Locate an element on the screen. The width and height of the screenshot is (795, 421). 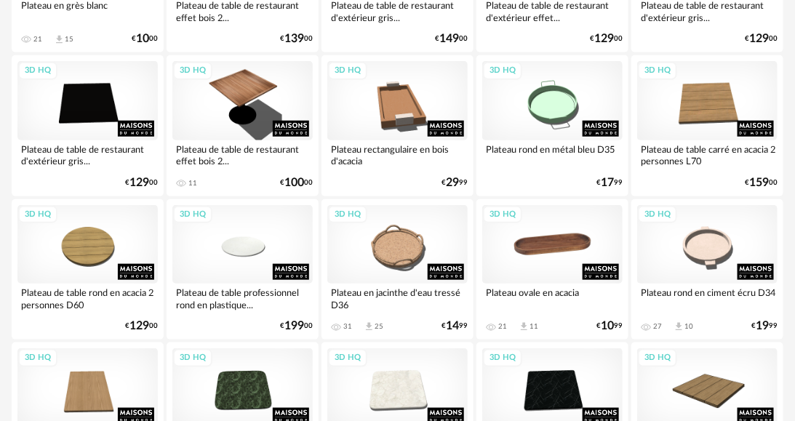
div: Plateau de table carré en acacia 2 personnes L70 is located at coordinates (707, 155).